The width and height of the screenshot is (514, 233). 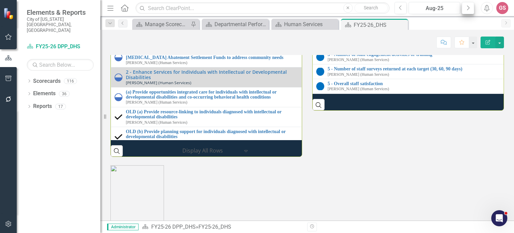 I want to click on button: Search, so click(x=371, y=8).